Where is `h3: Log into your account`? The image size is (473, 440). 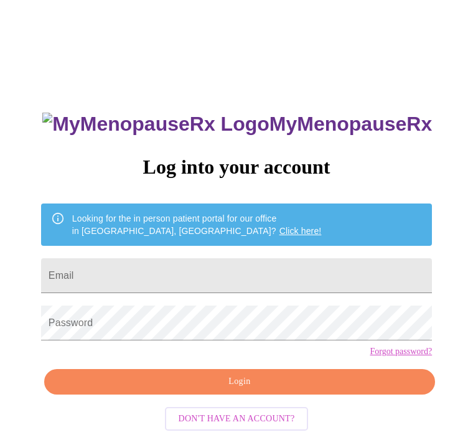
h3: Log into your account is located at coordinates (236, 167).